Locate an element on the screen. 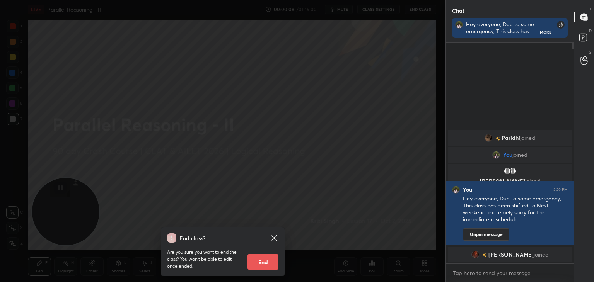 The width and height of the screenshot is (594, 282). span: Paridhi is located at coordinates (511, 138).